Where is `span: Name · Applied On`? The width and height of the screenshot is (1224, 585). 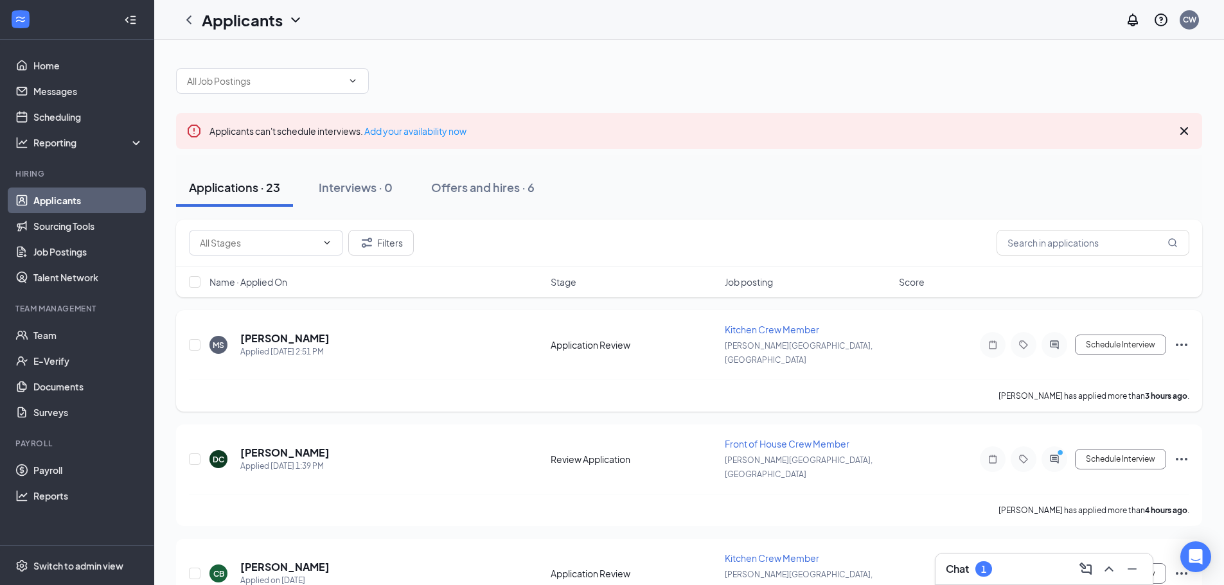
span: Name · Applied On is located at coordinates (248, 282).